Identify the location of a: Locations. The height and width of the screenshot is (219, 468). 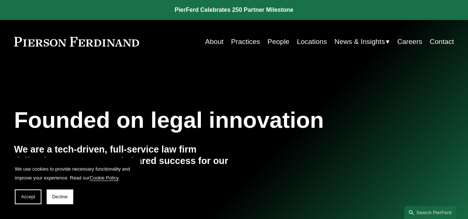
(312, 42).